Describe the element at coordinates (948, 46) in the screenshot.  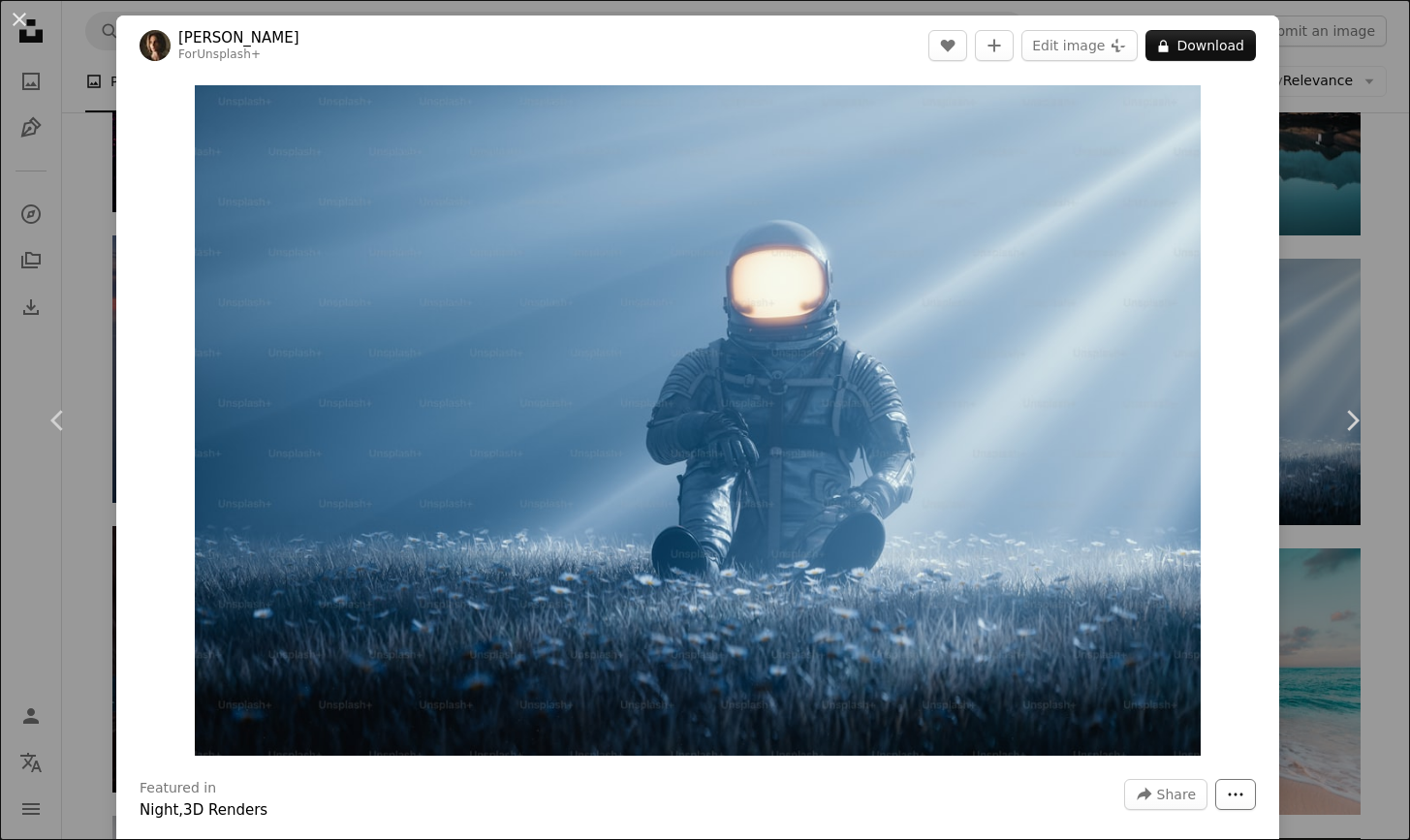
I see `button: Like` at that location.